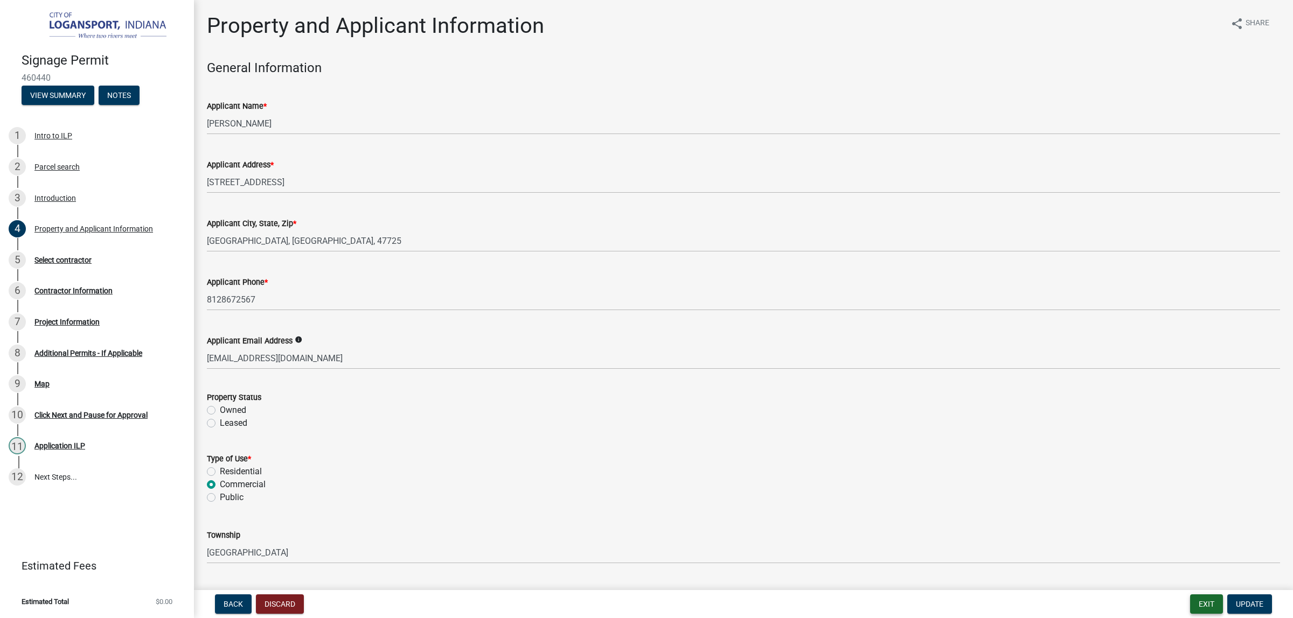  What do you see at coordinates (233, 604) in the screenshot?
I see `span: Back` at bounding box center [233, 604].